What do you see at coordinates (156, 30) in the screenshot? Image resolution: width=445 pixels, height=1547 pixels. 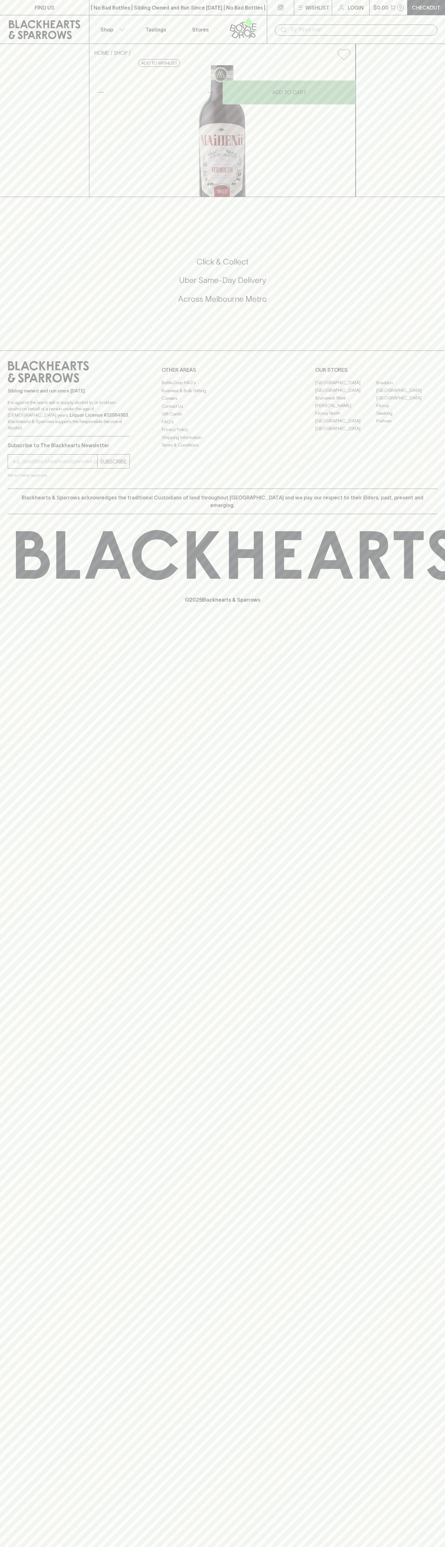 I see `p: Tastings` at bounding box center [156, 30].